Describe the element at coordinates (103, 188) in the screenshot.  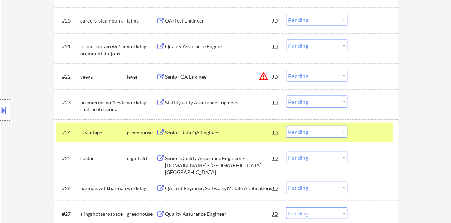
I see `div: harman.wd3.harman` at that location.